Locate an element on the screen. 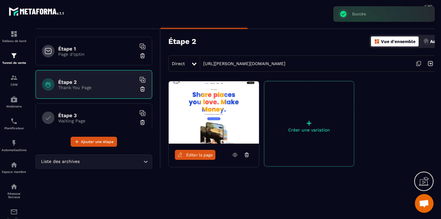 This screenshot has height=219, width=441. a: formationformationTunnel de vente is located at coordinates (14, 58).